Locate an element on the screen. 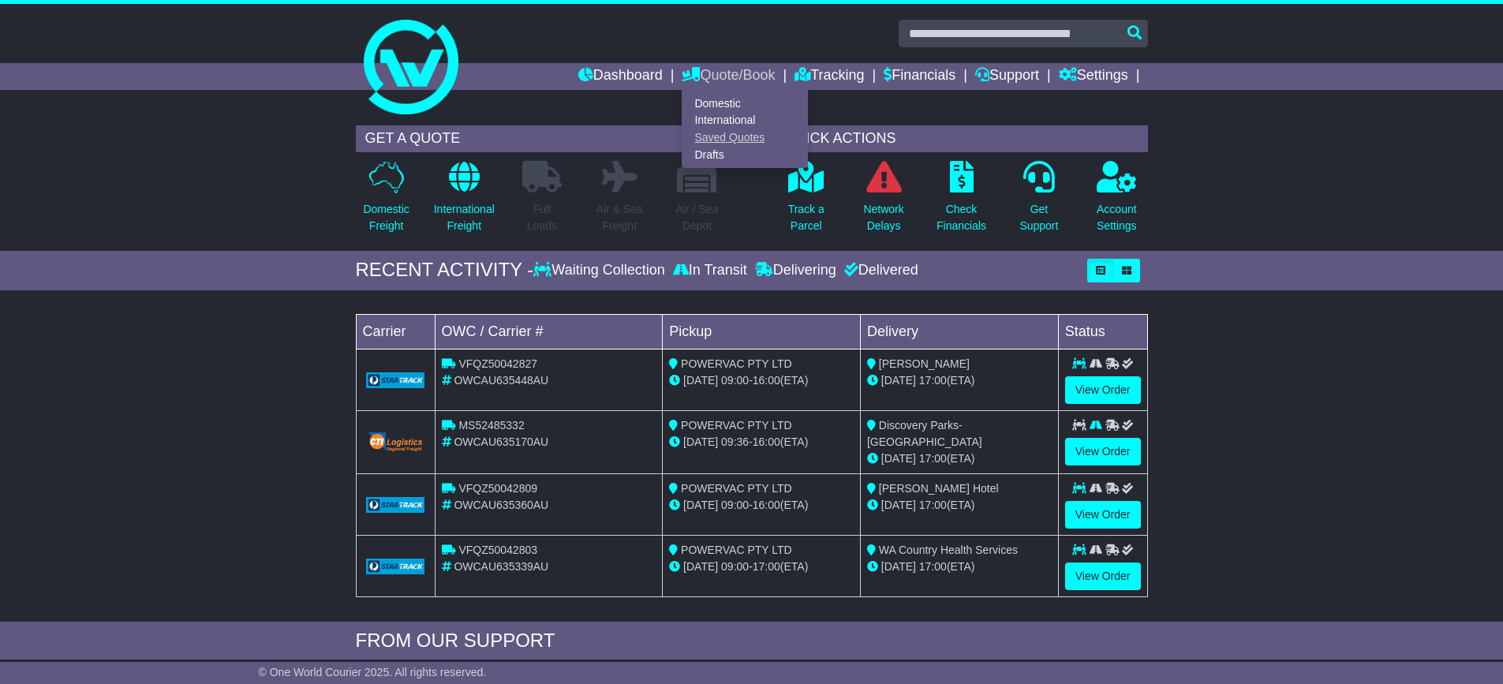  span: OWCAU635448AU is located at coordinates (501, 380).